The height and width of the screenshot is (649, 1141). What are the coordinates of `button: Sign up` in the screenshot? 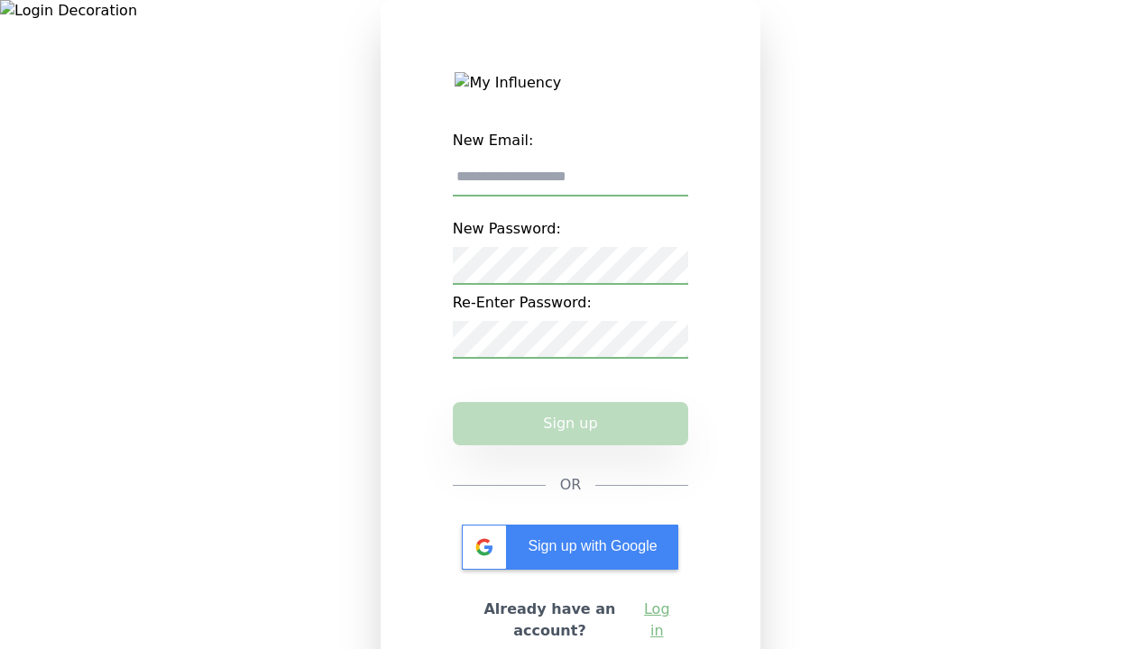 It's located at (571, 424).